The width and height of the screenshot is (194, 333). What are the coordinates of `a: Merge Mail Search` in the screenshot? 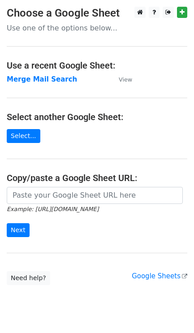 It's located at (42, 79).